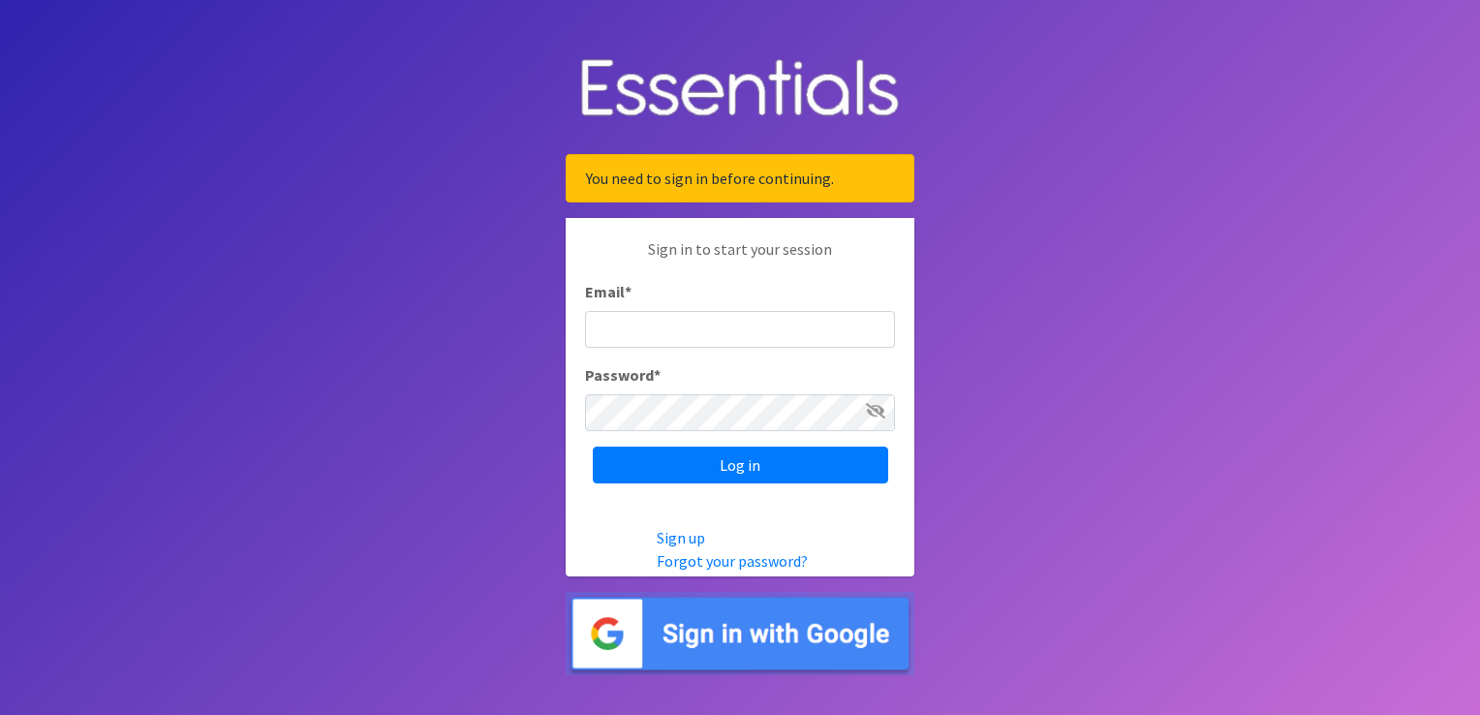  I want to click on div: You need to sign in before continuing., so click(740, 178).